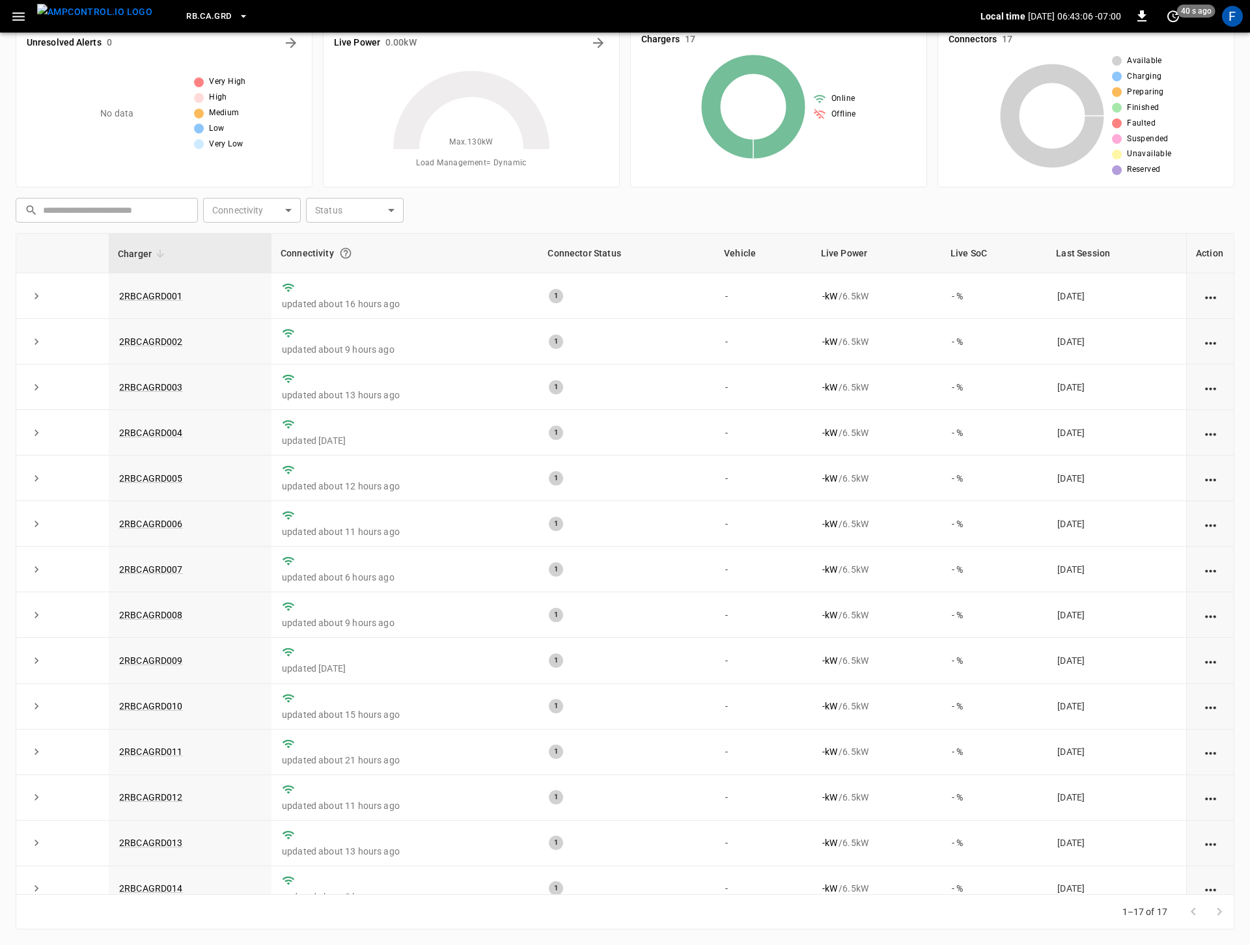 The image size is (1250, 945). Describe the element at coordinates (1145, 92) in the screenshot. I see `span: Preparing` at that location.